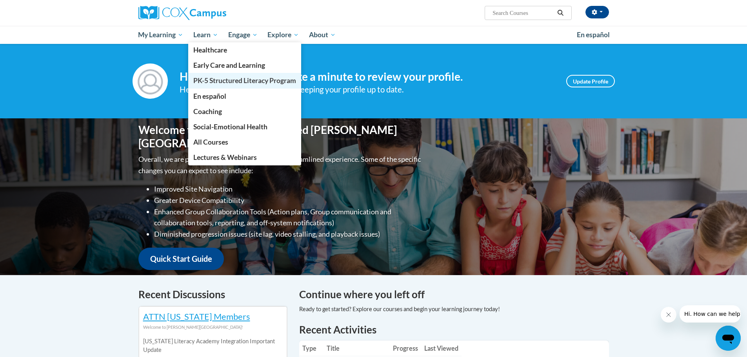 The height and width of the screenshot is (357, 747). What do you see at coordinates (225, 157) in the screenshot?
I see `span: Lectures & Webinars` at bounding box center [225, 157].